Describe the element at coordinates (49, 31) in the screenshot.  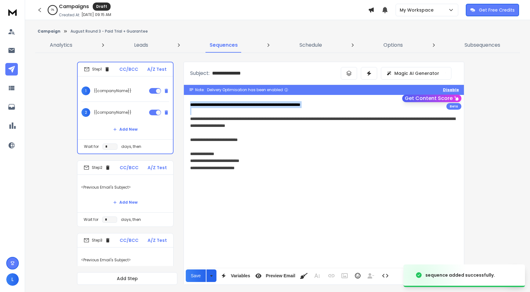
I see `button: Campaign` at that location.